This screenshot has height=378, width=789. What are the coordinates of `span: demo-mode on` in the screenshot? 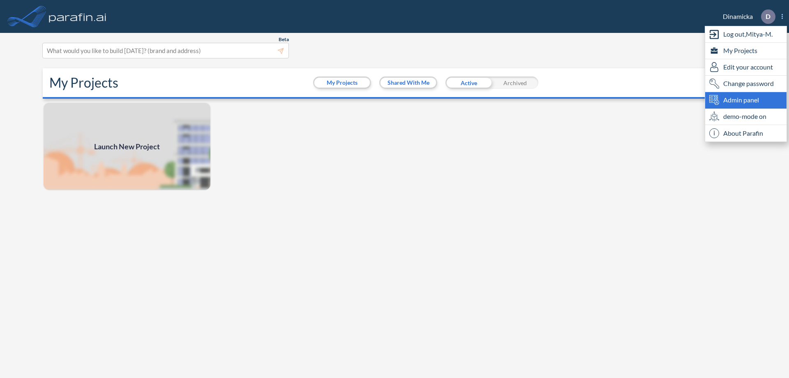 It's located at (745, 116).